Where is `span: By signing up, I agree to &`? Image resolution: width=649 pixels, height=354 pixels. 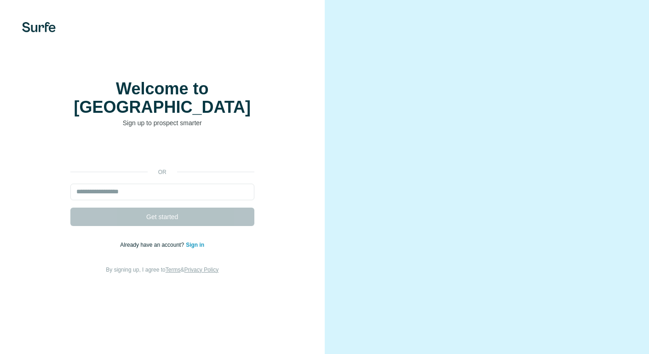
span: By signing up, I agree to & is located at coordinates (162, 269).